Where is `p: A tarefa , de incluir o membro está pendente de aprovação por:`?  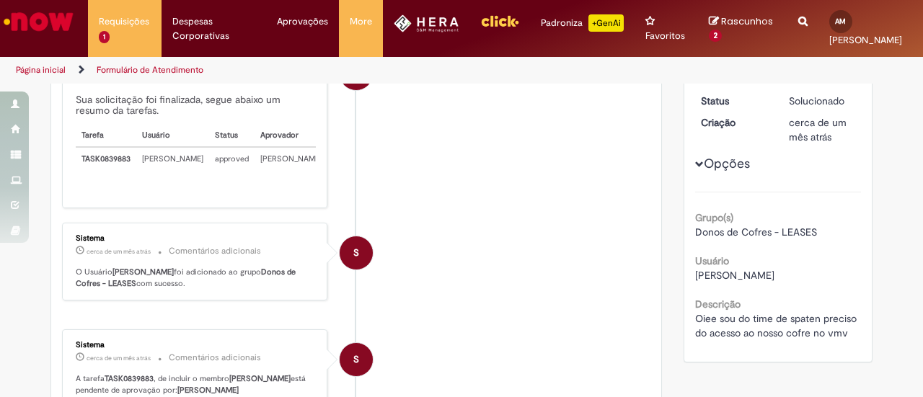 p: A tarefa , de incluir o membro está pendente de aprovação por: is located at coordinates (195, 384).